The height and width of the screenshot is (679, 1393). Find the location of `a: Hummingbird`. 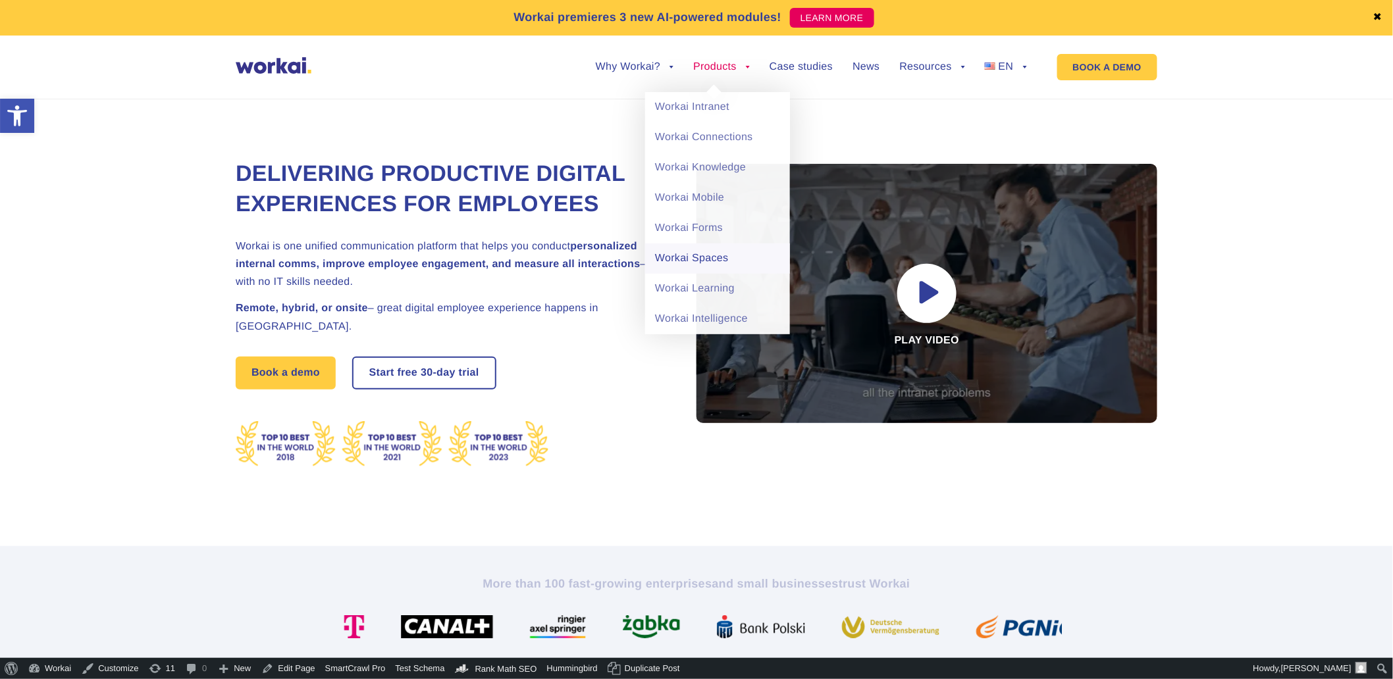

a: Hummingbird is located at coordinates (573, 669).